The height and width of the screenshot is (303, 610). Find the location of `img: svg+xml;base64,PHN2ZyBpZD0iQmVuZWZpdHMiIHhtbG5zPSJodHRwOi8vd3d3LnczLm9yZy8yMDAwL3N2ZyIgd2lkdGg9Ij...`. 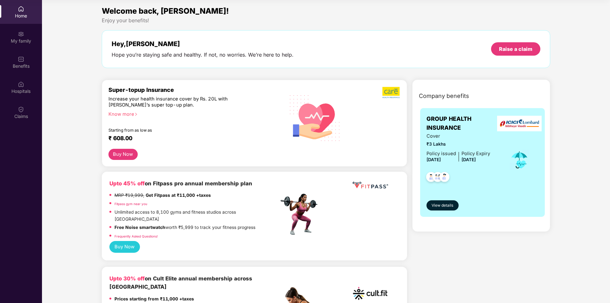

img: svg+xml;base64,PHN2ZyBpZD0iQmVuZWZpdHMiIHhtbG5zPSJodHRwOi8vd3d3LnczLm9yZy8yMDAwL3N2ZyIgd2lkdGg9Ij... is located at coordinates (21, 59).